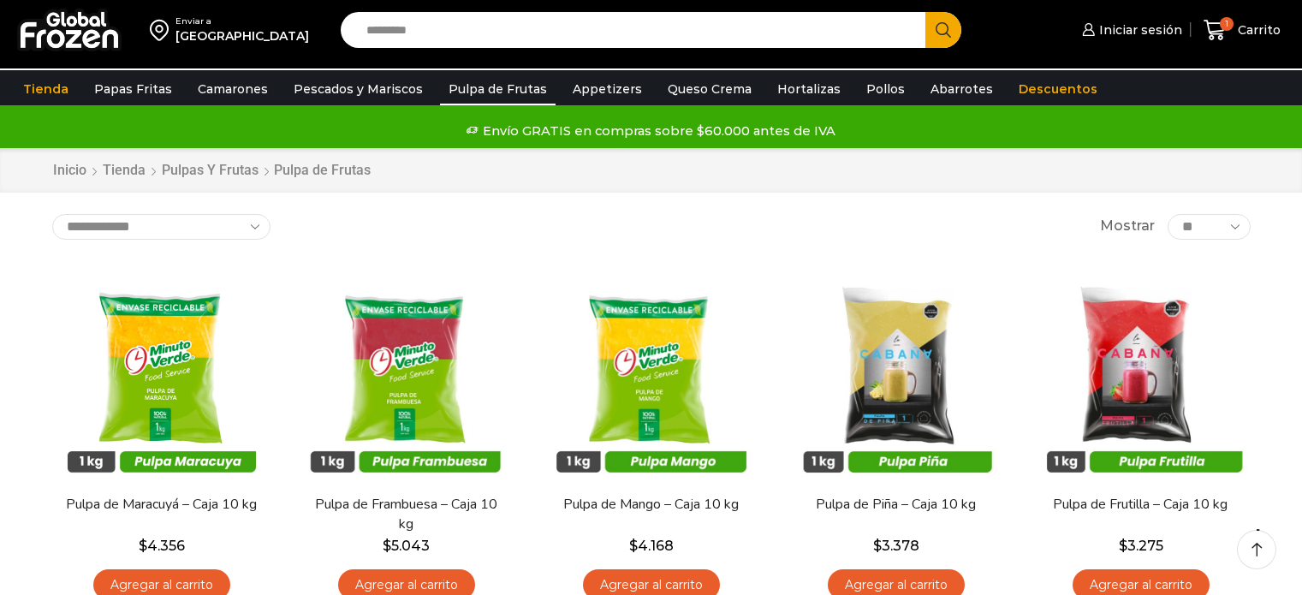 The image size is (1302, 595). I want to click on a: Pulpa de Mango – Caja 10 kg, so click(651, 504).